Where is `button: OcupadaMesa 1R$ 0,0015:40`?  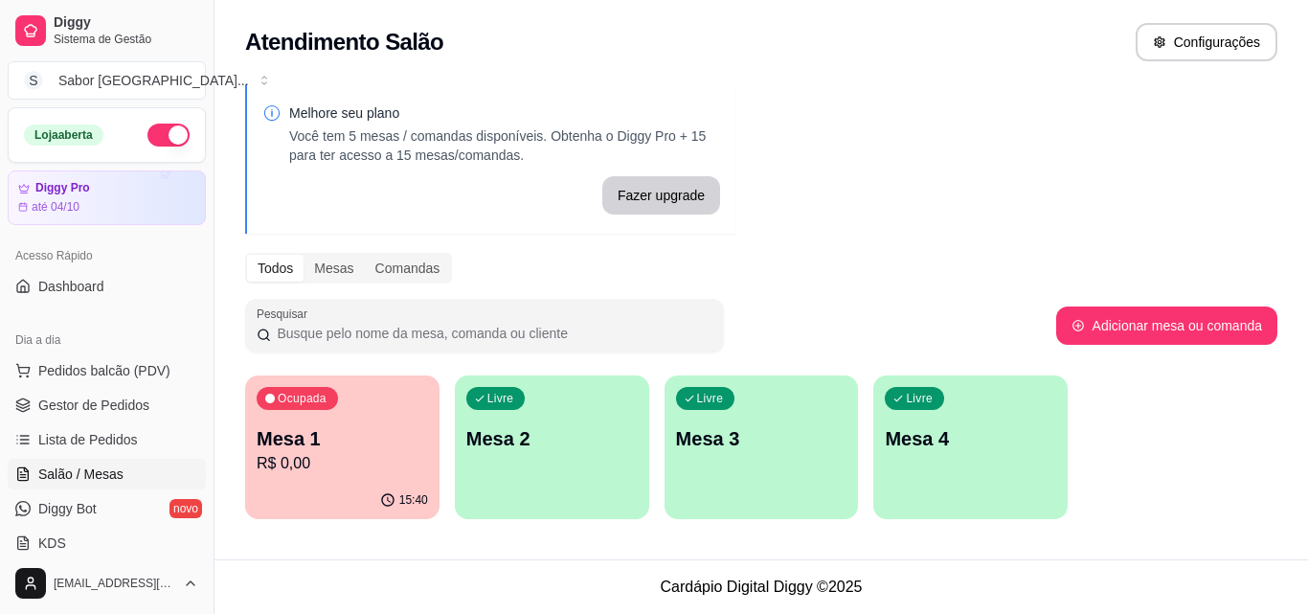 button: OcupadaMesa 1R$ 0,0015:40 is located at coordinates (342, 447).